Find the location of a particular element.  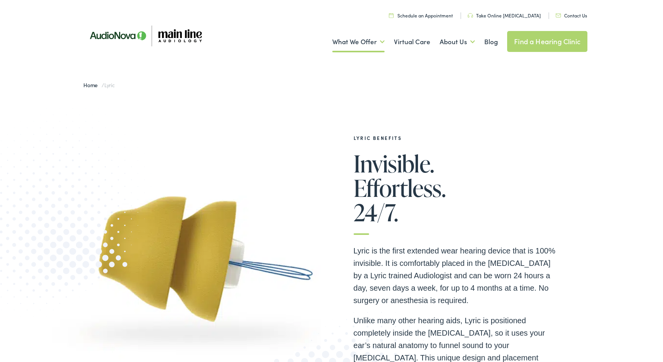

a: Home is located at coordinates (92, 85).